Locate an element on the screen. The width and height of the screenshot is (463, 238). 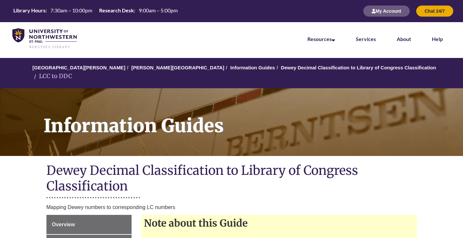
button: My Account is located at coordinates (387, 11).